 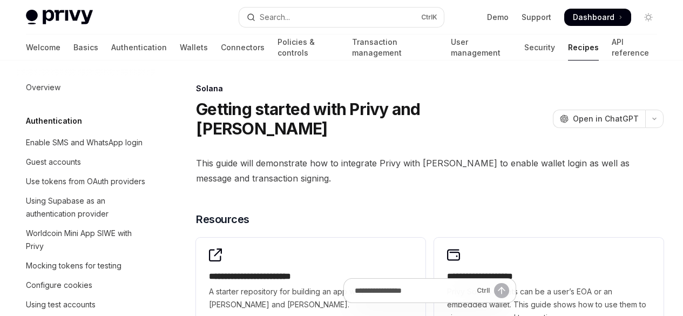 I want to click on div: Configure cookies, so click(x=59, y=285).